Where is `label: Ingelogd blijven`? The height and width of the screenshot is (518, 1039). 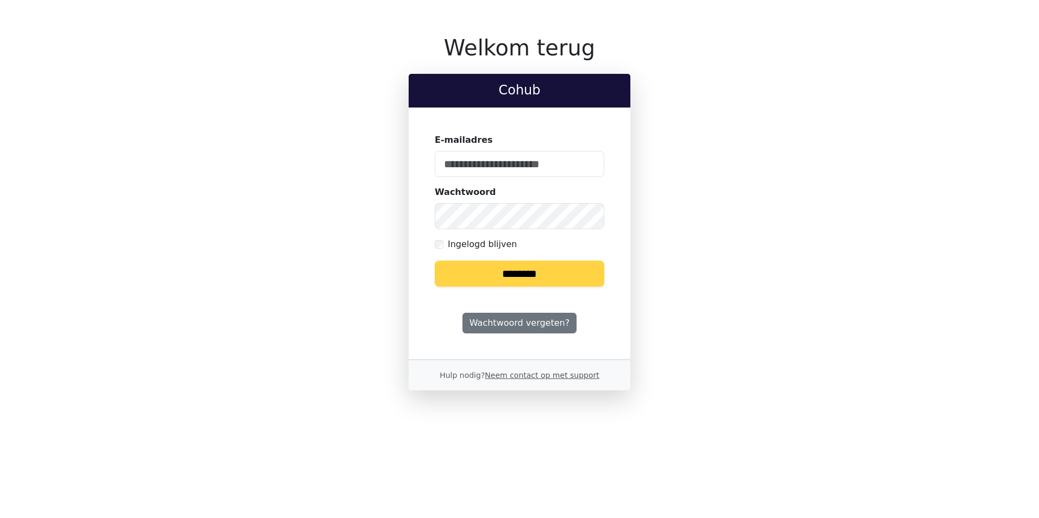 label: Ingelogd blijven is located at coordinates (482, 245).